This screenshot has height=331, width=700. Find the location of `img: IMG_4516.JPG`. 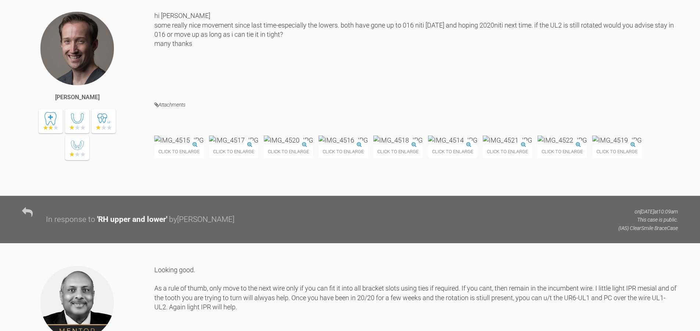

img: IMG_4516.JPG is located at coordinates (343, 140).